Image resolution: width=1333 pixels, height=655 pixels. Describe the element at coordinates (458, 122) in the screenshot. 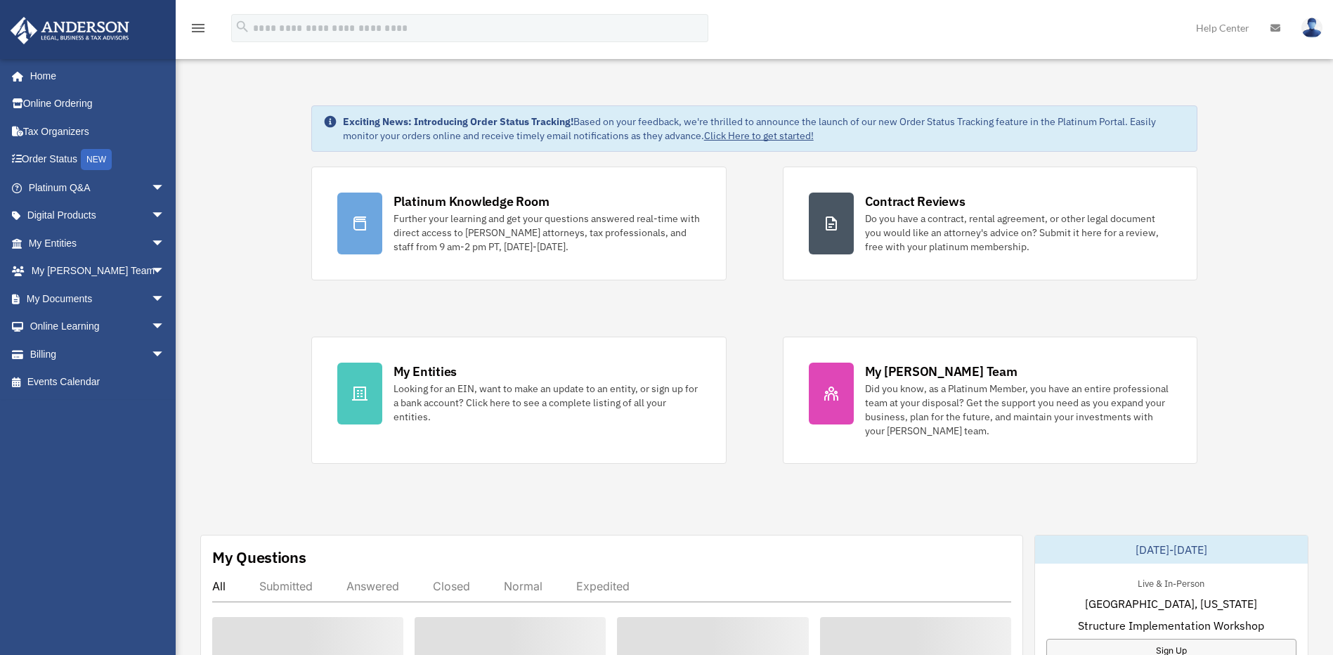

I see `strong: Exciting News: Introducing Order Status Tracking!` at that location.